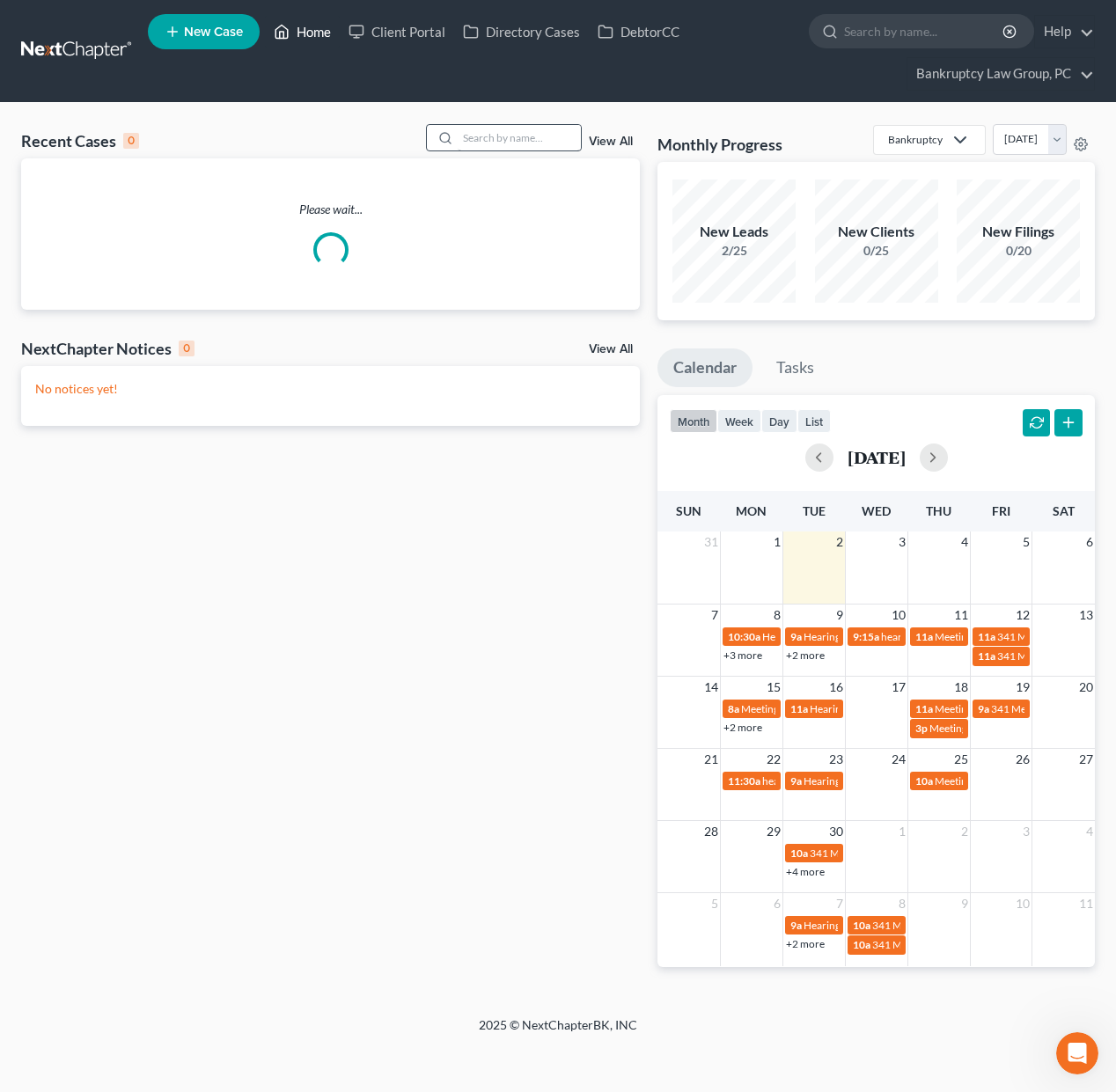 The height and width of the screenshot is (1092, 1116). I want to click on a: Bankruptcy Law Group, PC, so click(1000, 74).